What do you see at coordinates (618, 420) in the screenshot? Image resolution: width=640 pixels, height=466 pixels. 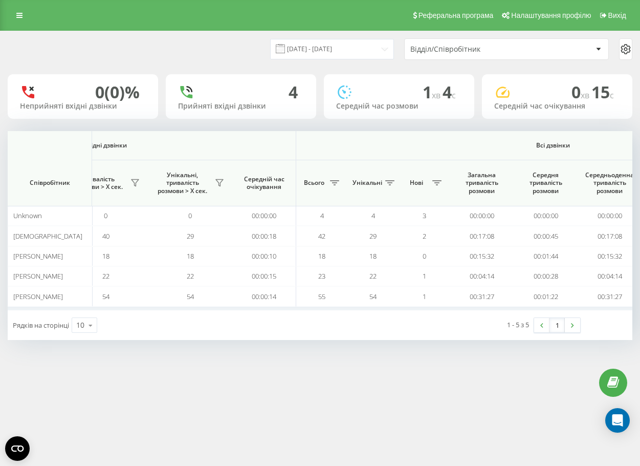 I see `div: Open Intercom Messenger` at bounding box center [618, 420].